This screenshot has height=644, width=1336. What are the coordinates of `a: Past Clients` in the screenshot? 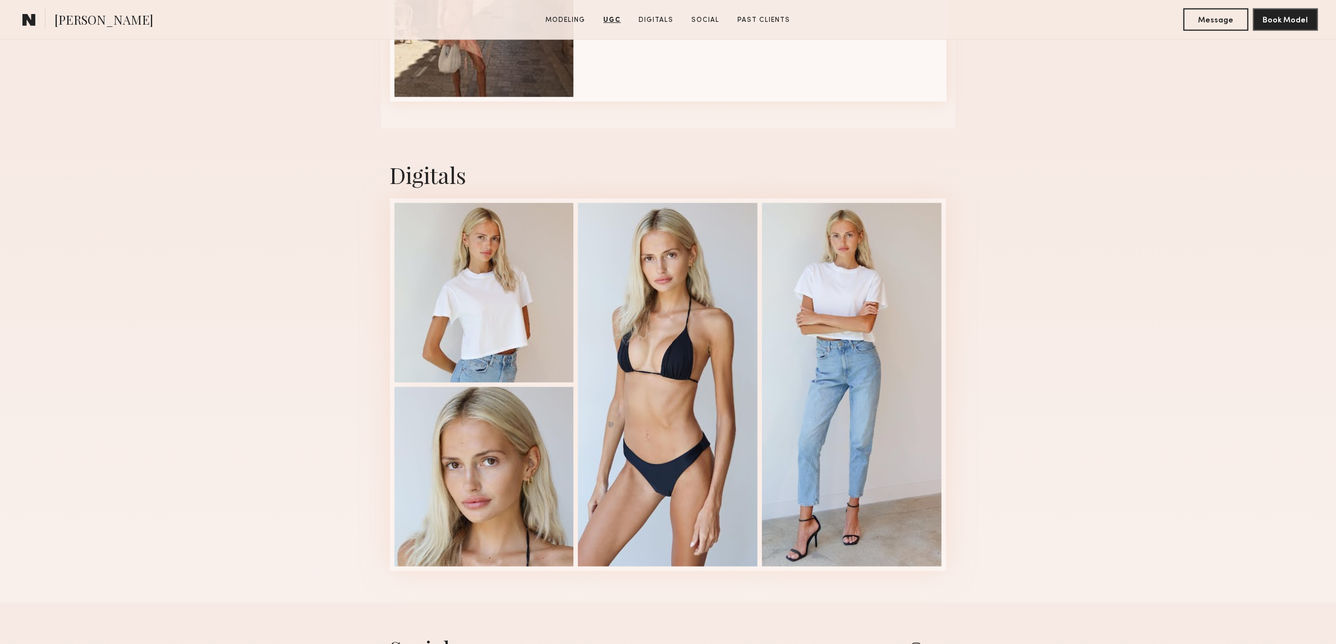 It's located at (764, 20).